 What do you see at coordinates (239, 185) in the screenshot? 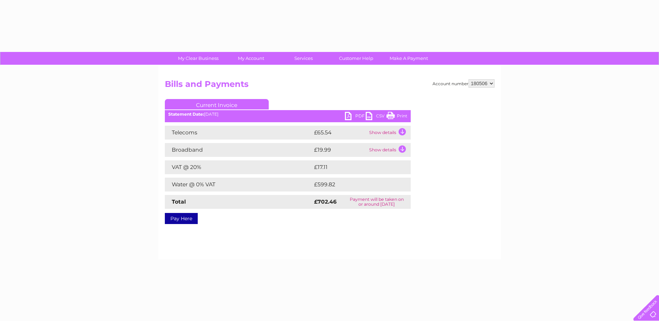
I see `td: Water @ 0% VAT` at bounding box center [239, 185].